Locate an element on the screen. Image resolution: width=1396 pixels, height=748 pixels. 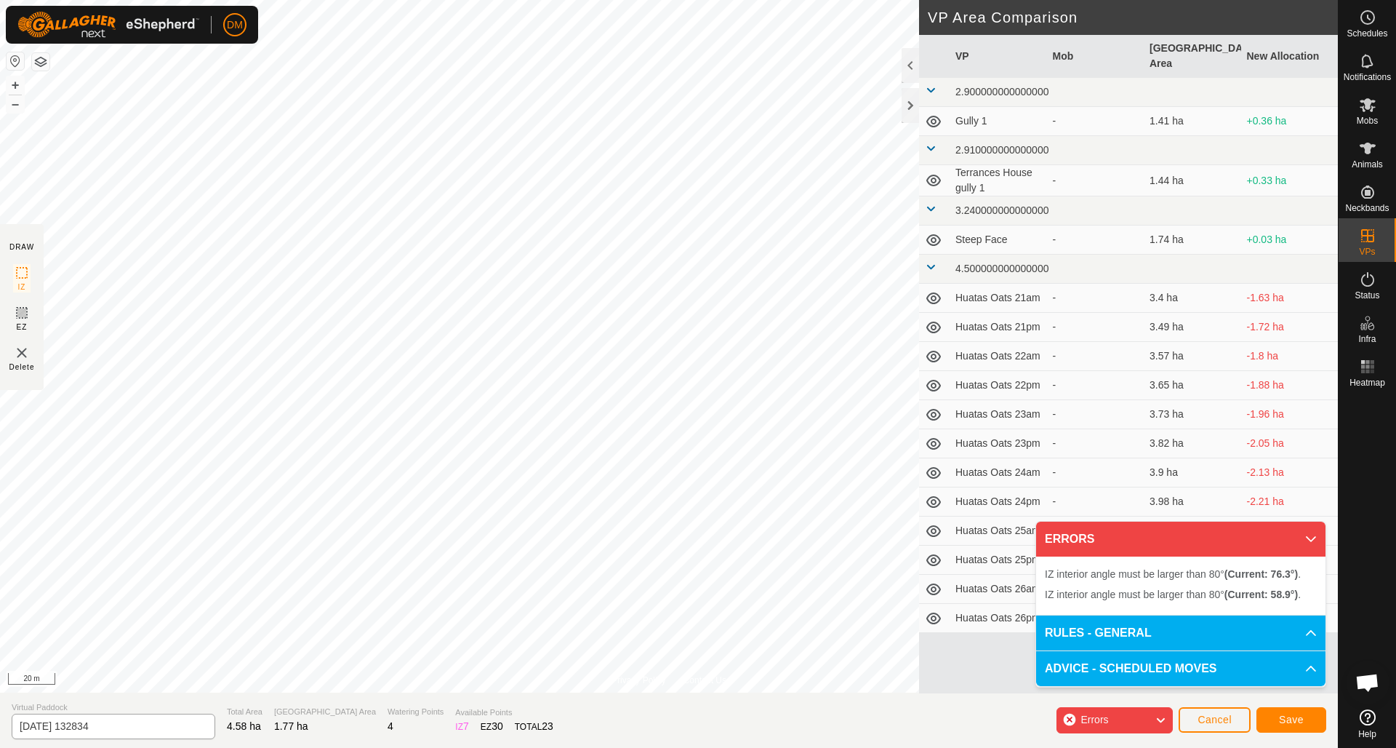
td: Huatas Oats 26pm is located at coordinates (999, 618).